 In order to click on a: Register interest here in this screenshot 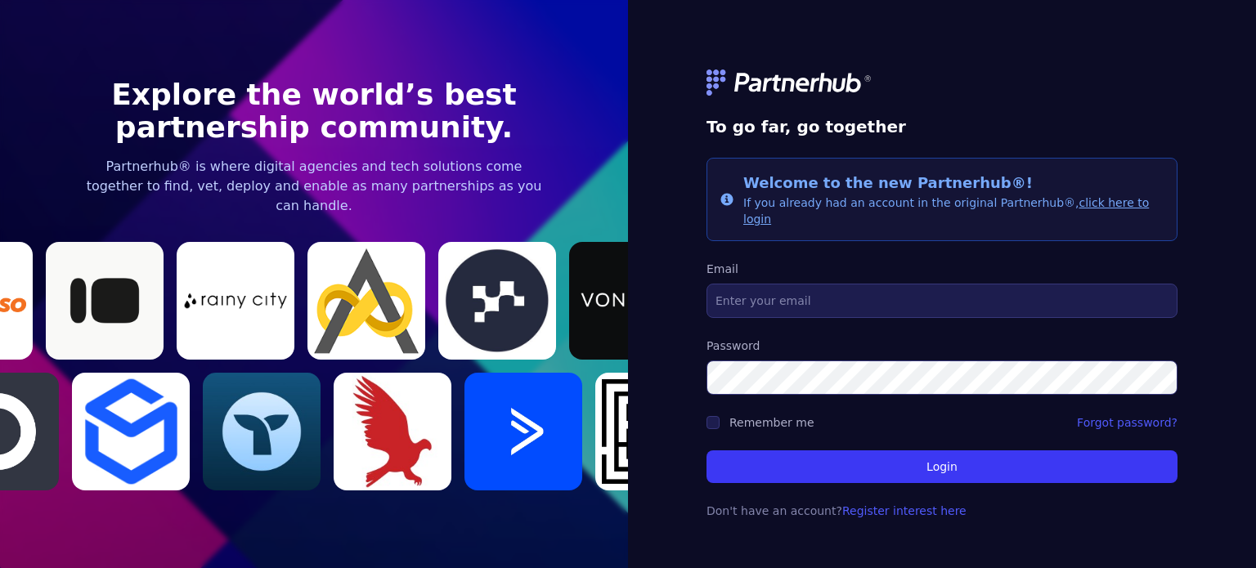, I will do `click(905, 511)`.